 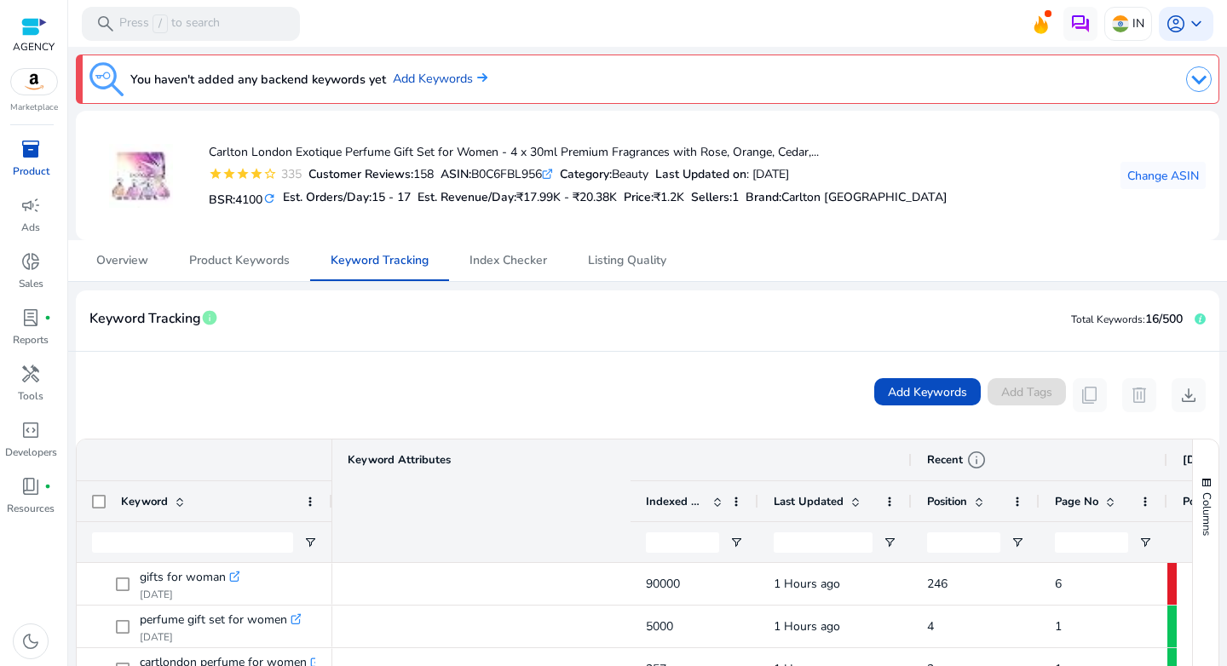 I want to click on span: 5000, so click(x=660, y=626).